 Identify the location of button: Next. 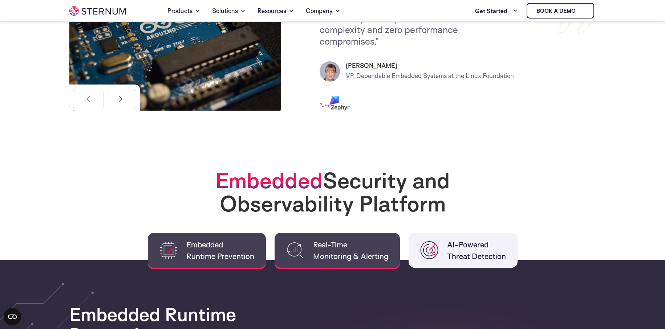
(121, 99).